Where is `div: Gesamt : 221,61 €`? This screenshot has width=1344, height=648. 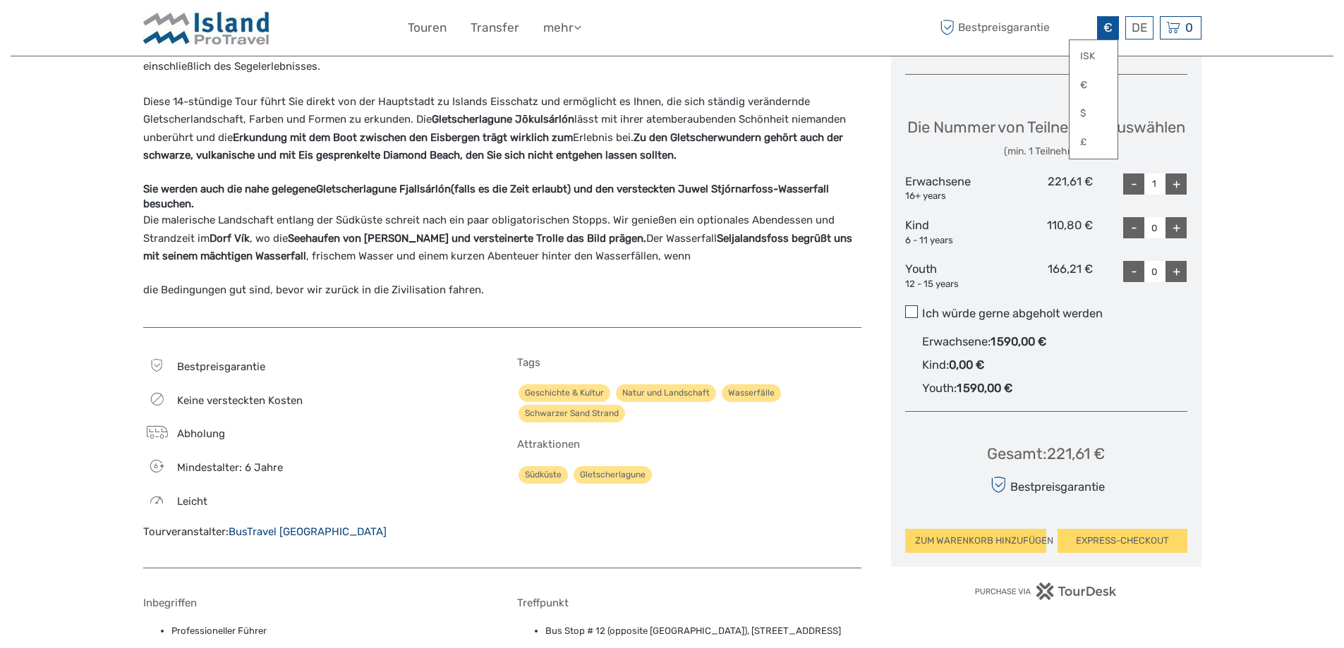
div: Gesamt : 221,61 € is located at coordinates (1046, 454).